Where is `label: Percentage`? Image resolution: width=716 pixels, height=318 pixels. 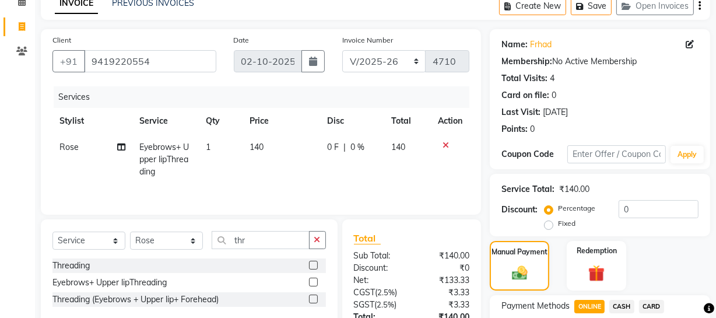
label: Percentage is located at coordinates (577, 208).